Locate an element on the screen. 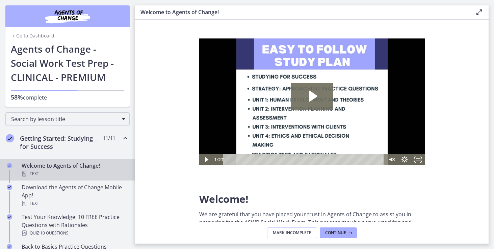 This screenshot has height=249, width=494. div: Playbar is located at coordinates (105, 121).